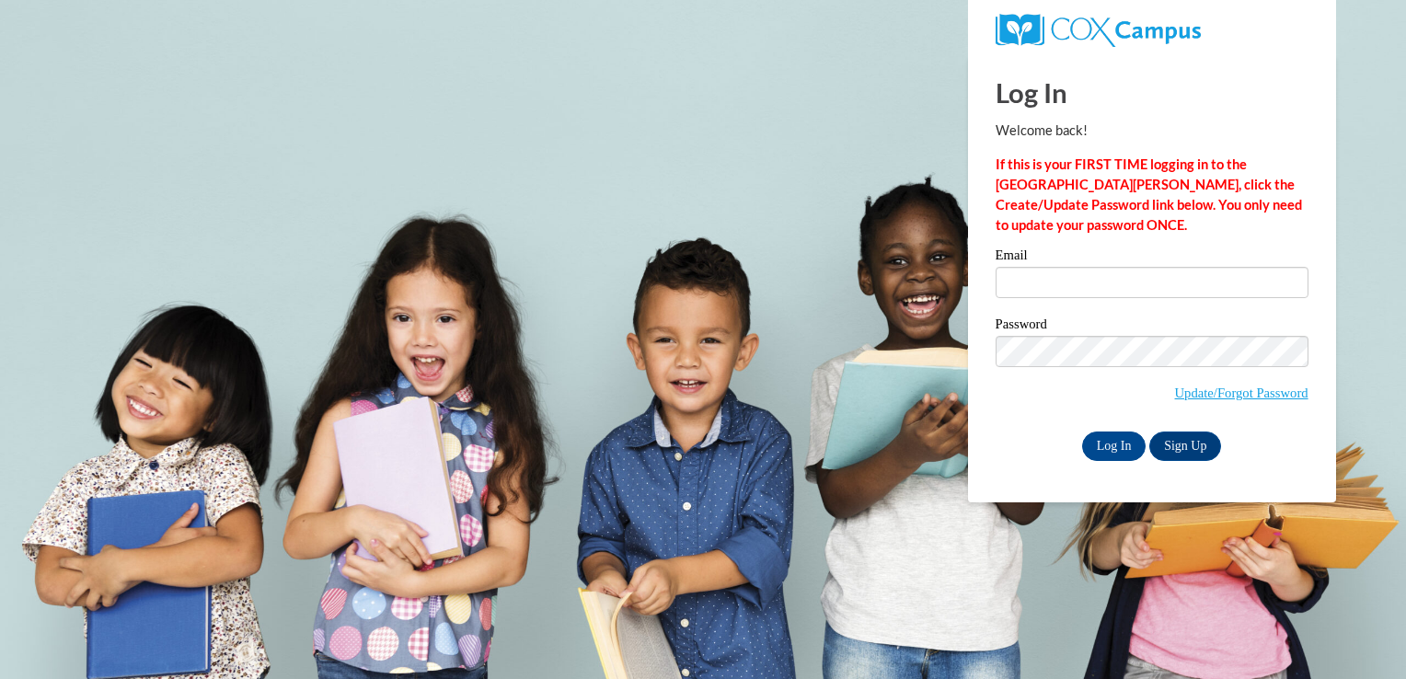 The height and width of the screenshot is (679, 1406). Describe the element at coordinates (1152, 92) in the screenshot. I see `h1: Log In` at that location.